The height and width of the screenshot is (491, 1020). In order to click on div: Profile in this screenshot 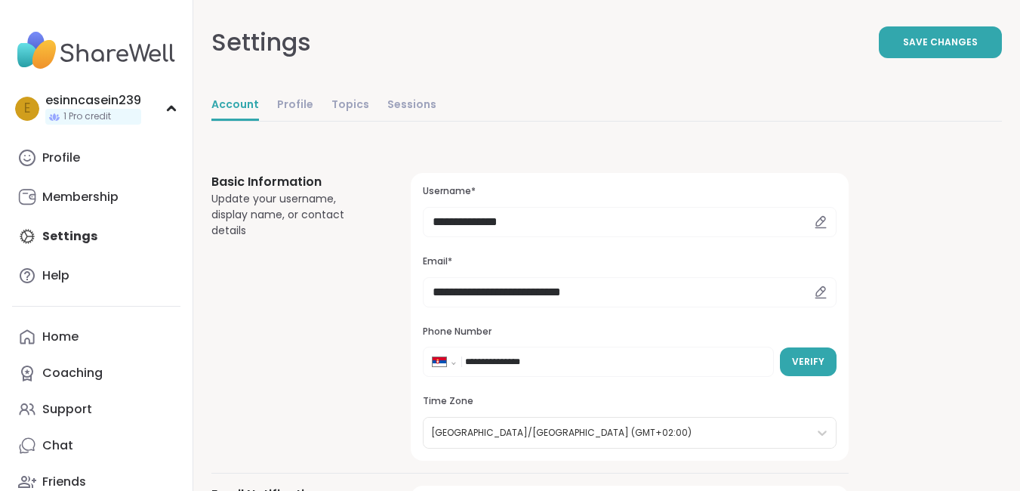, I will do `click(61, 158)`.